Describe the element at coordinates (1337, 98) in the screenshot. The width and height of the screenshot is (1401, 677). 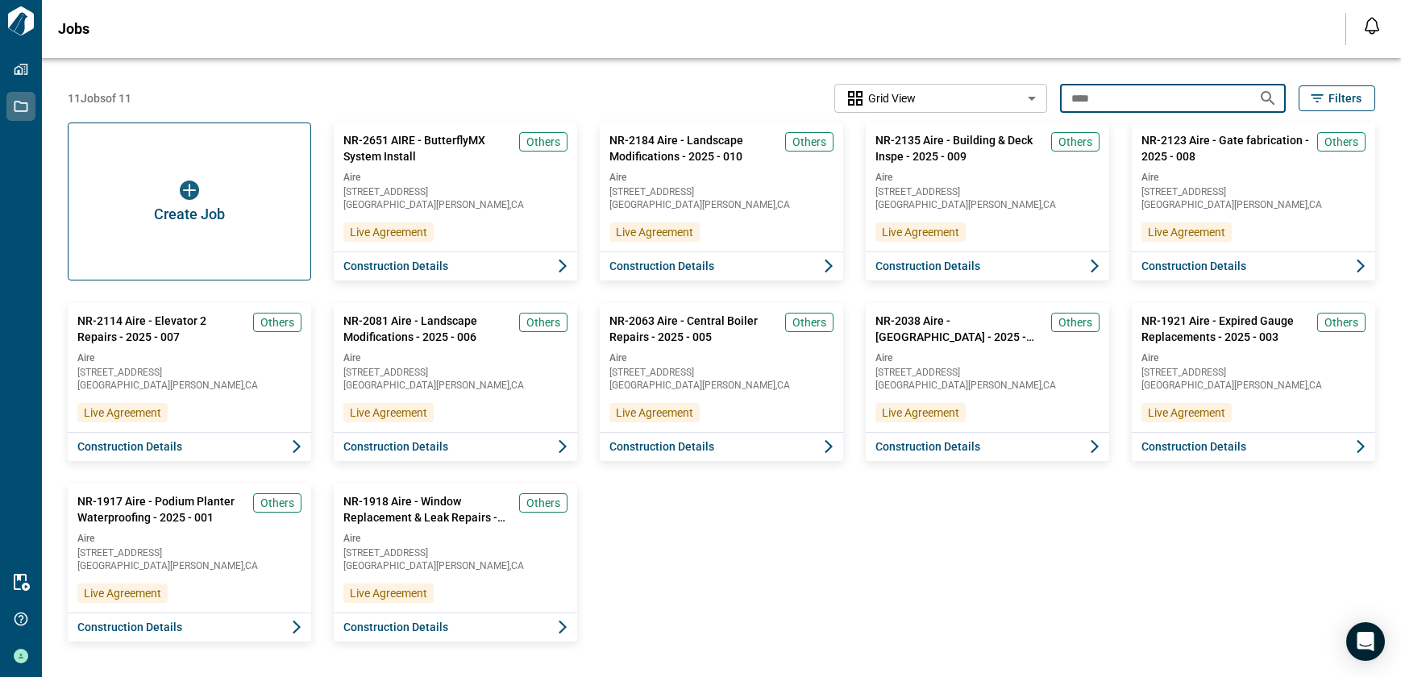
I see `button: Filters` at that location.